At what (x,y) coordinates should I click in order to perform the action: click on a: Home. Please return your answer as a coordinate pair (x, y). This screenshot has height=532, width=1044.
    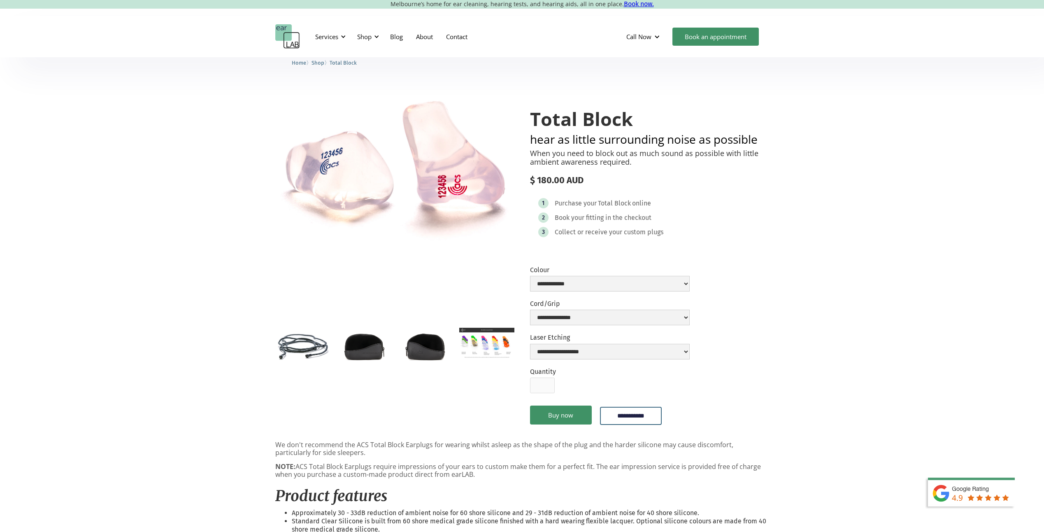
    Looking at the image, I should click on (299, 62).